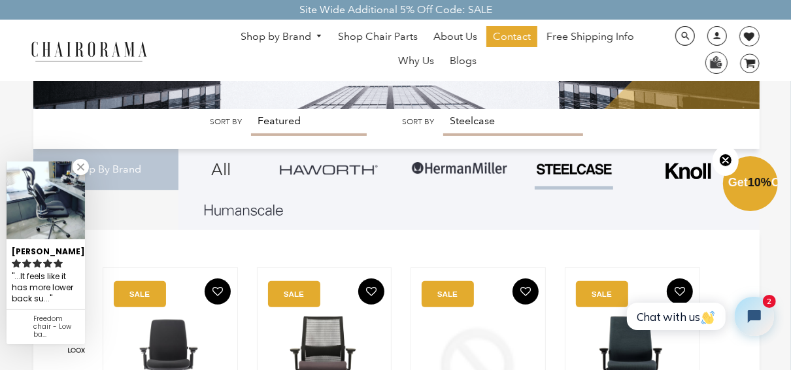 This screenshot has width=791, height=370. What do you see at coordinates (46, 288) in the screenshot?
I see `div: ...It feels like it has more lower back support too....` at bounding box center [46, 288].